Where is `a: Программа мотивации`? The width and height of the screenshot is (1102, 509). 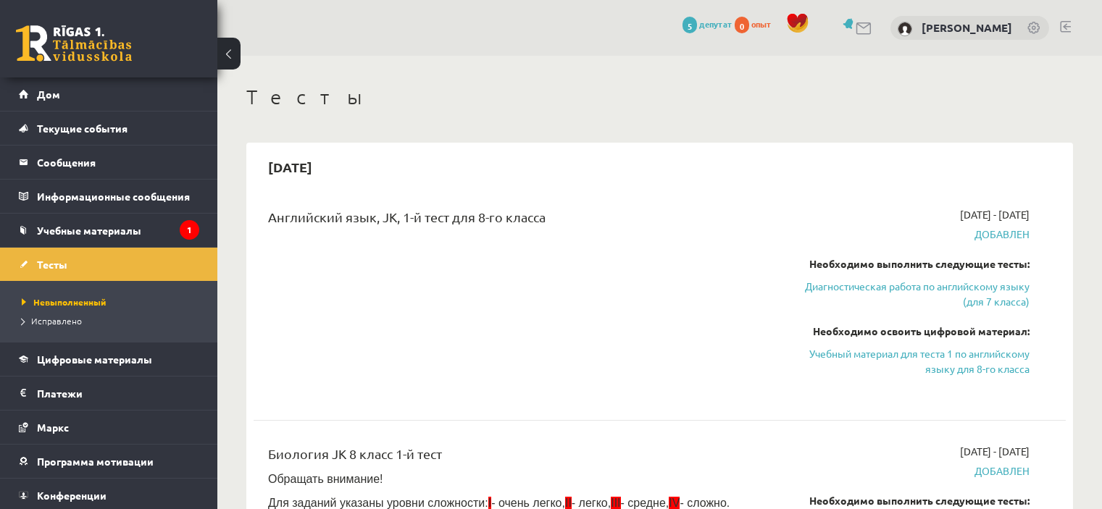
a: Программа мотивации is located at coordinates (109, 461).